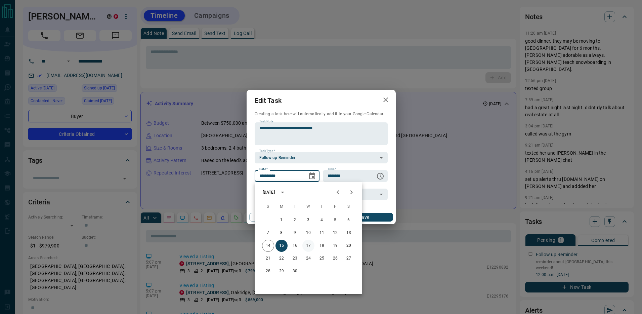 The width and height of the screenshot is (642, 314). What do you see at coordinates (308, 258) in the screenshot?
I see `button: 24` at bounding box center [308, 258].